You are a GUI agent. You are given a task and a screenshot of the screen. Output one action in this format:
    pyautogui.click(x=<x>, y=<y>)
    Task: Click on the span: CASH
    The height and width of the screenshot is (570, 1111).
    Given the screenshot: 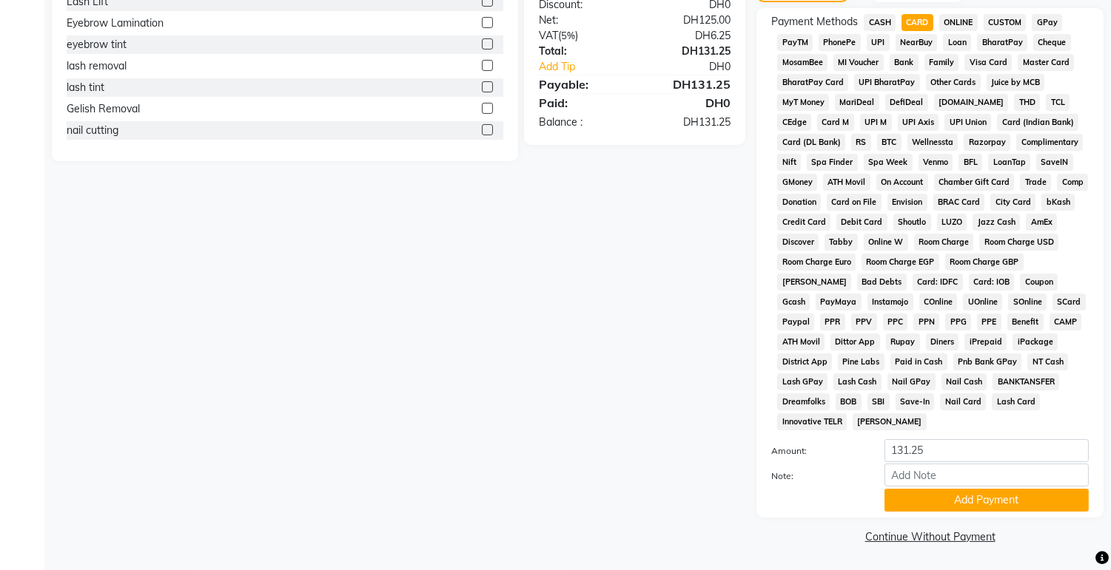 What is the action you would take?
    pyautogui.click(x=879, y=22)
    